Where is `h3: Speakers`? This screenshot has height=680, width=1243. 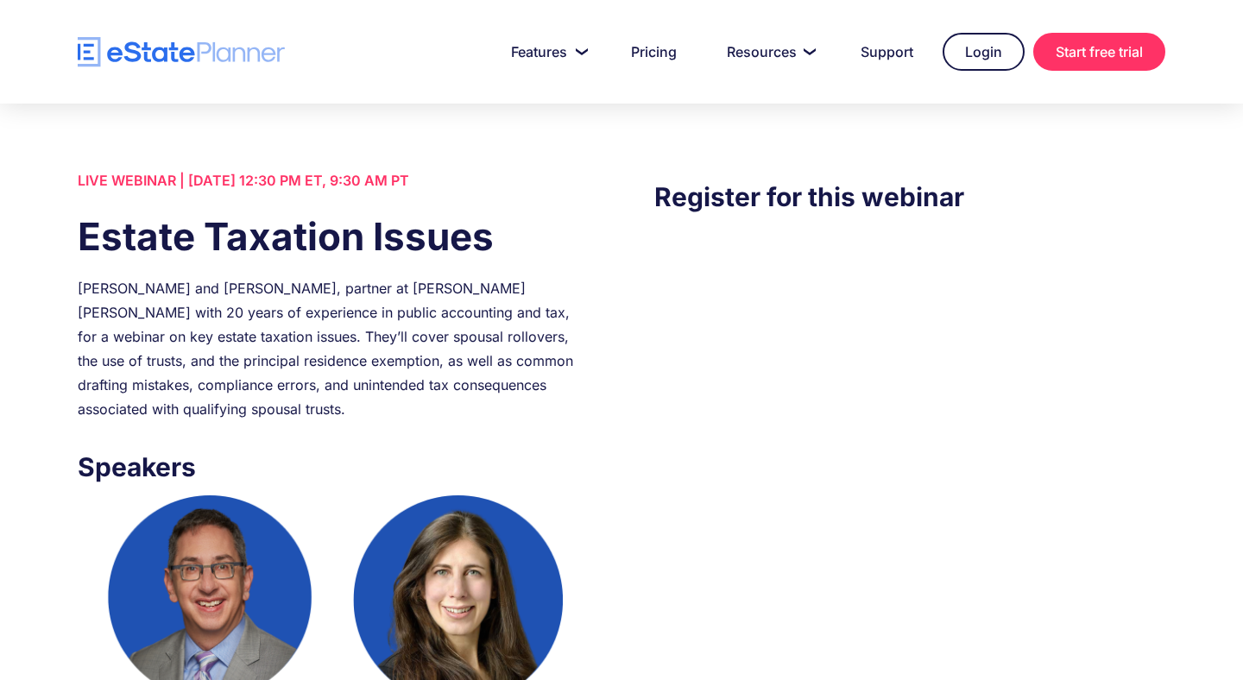
h3: Speakers is located at coordinates (333, 467).